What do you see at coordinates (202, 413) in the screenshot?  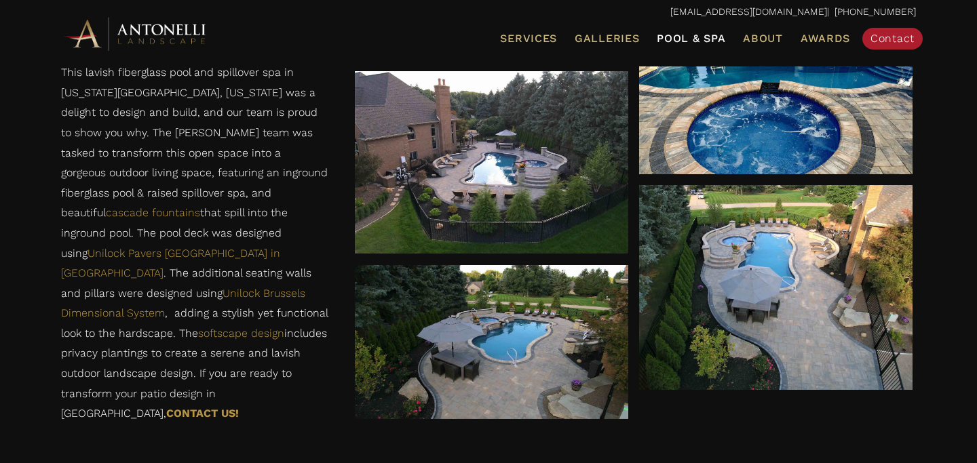 I see `b: CONTACT US!` at bounding box center [202, 413].